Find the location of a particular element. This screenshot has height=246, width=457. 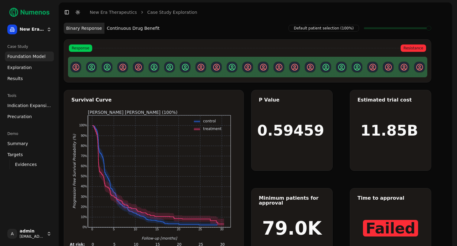

span: Response is located at coordinates (81, 48).